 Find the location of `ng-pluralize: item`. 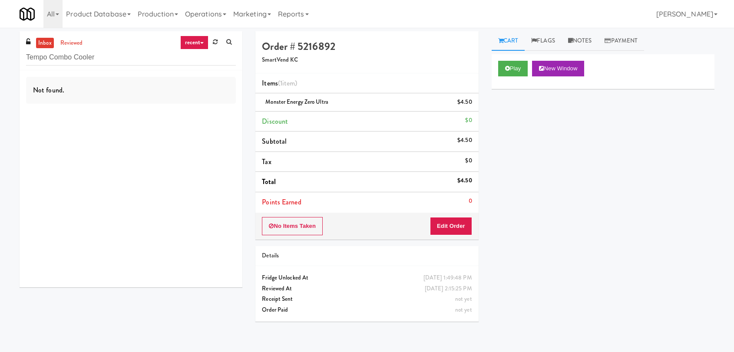

ng-pluralize: item is located at coordinates (288, 83).